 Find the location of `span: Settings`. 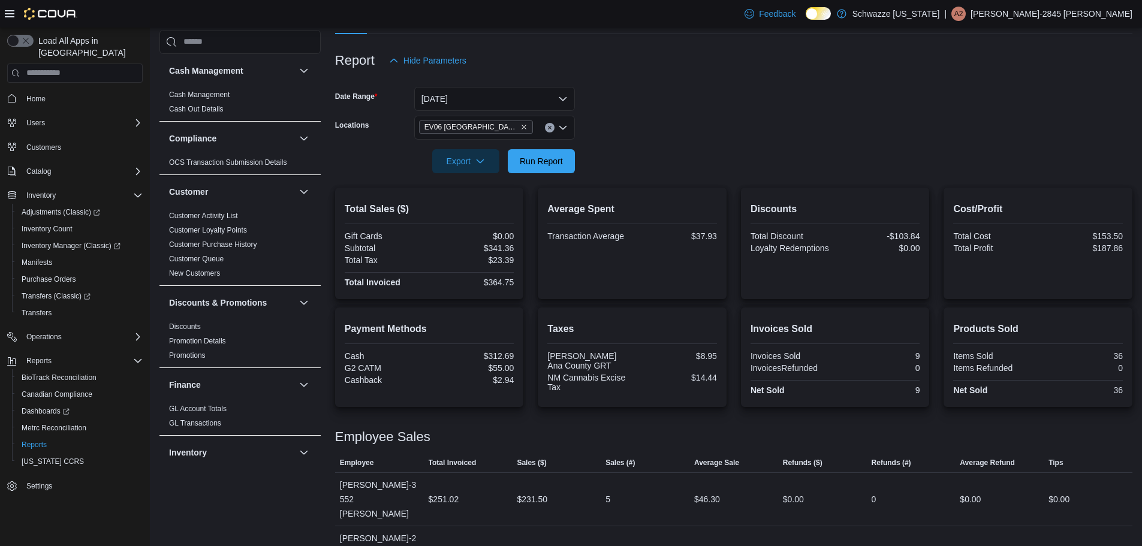

span: Settings is located at coordinates (82, 486).